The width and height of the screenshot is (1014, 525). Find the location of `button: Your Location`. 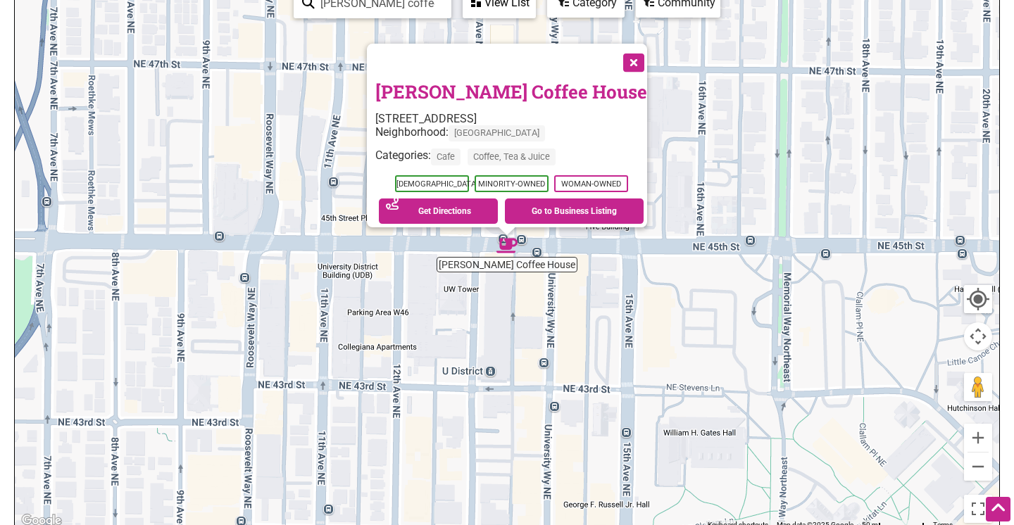

button: Your Location is located at coordinates (978, 299).